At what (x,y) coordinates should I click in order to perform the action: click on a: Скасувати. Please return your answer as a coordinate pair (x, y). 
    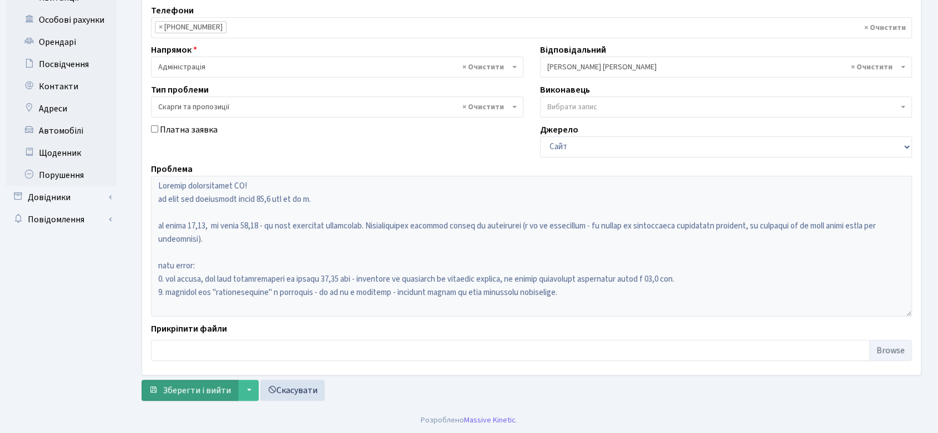
    Looking at the image, I should click on (292, 391).